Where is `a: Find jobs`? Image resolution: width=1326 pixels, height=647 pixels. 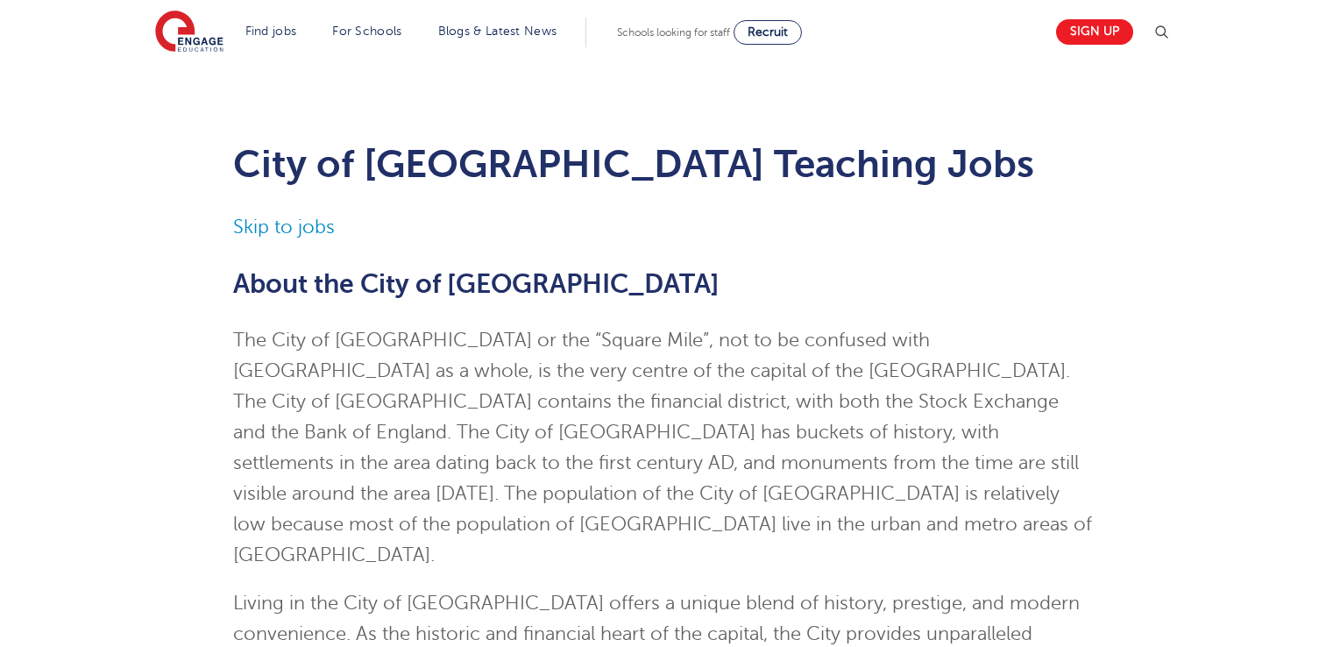 a: Find jobs is located at coordinates (271, 31).